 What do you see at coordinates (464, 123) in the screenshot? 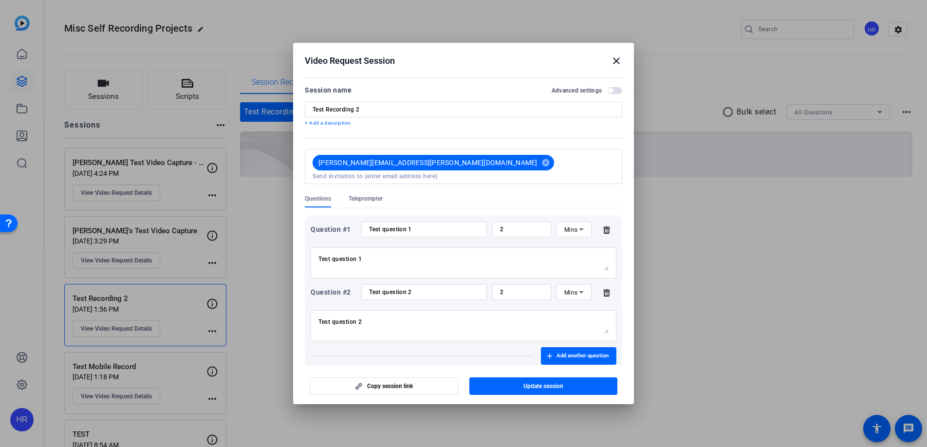
I see `p: + Add a description` at bounding box center [464, 123].